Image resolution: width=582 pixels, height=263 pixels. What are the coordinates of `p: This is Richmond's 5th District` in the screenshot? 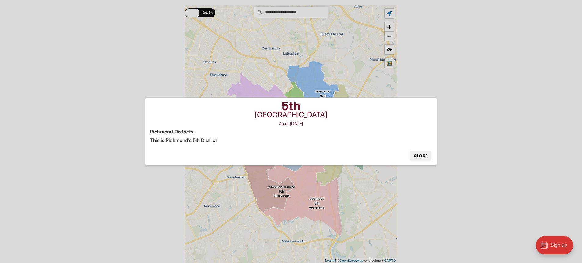 It's located at (291, 140).